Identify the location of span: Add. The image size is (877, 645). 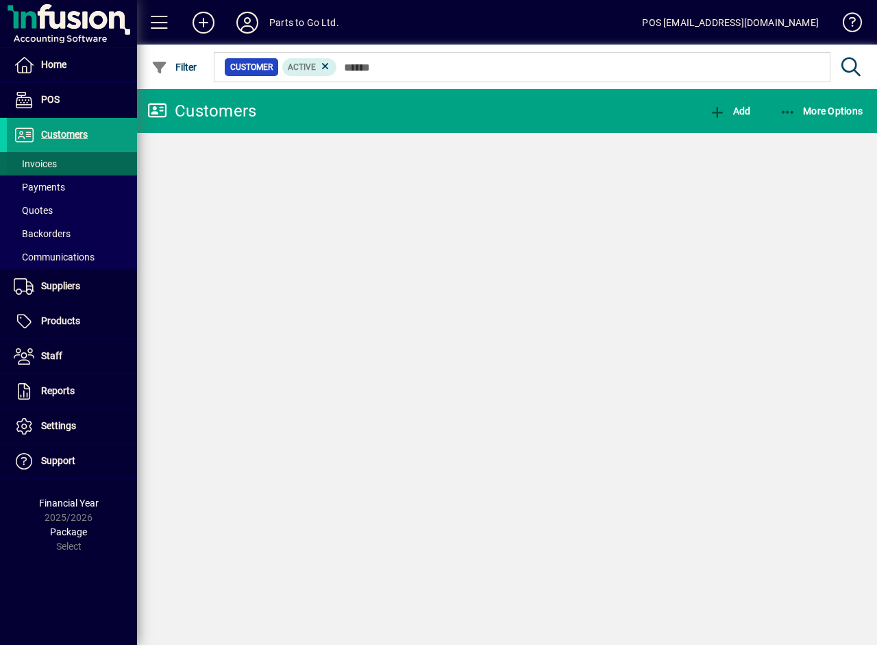
(730, 111).